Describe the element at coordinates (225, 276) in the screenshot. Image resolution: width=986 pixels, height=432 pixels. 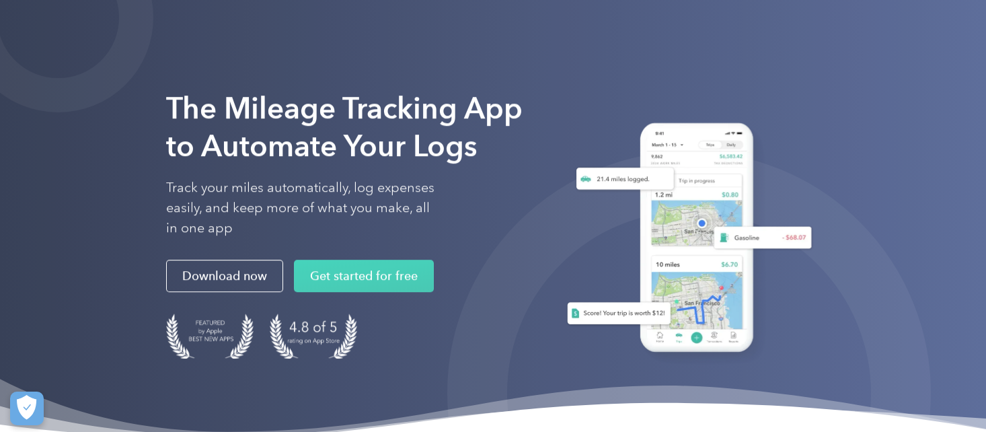
I see `a: Download now` at that location.